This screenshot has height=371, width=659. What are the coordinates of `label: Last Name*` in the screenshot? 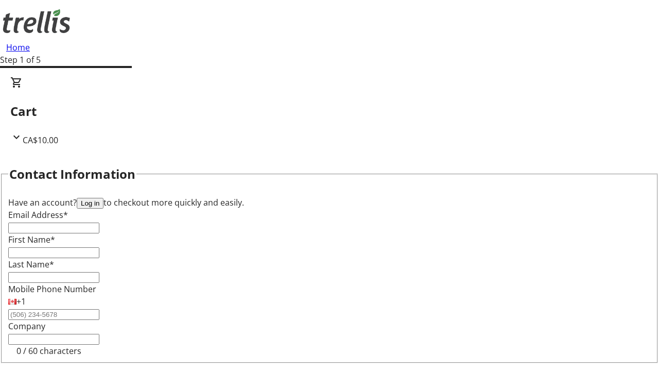 It's located at (31, 264).